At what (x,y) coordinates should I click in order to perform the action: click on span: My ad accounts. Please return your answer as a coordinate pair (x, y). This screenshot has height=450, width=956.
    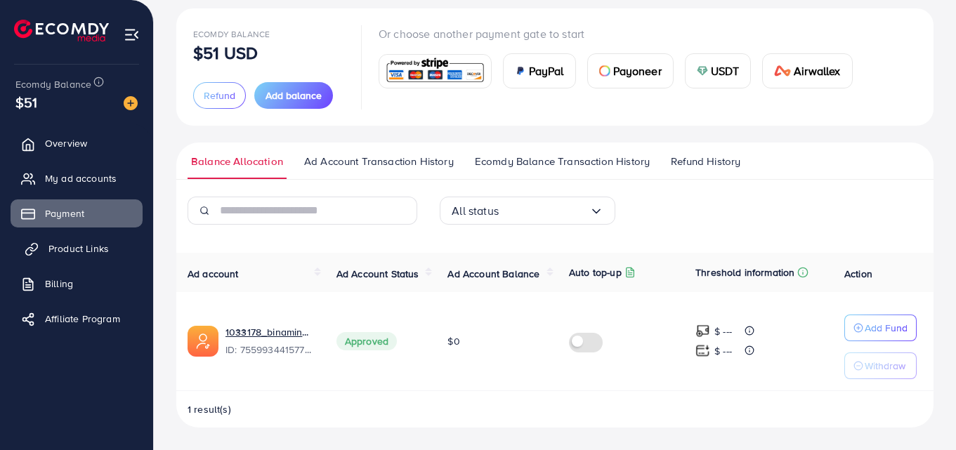
    Looking at the image, I should click on (81, 178).